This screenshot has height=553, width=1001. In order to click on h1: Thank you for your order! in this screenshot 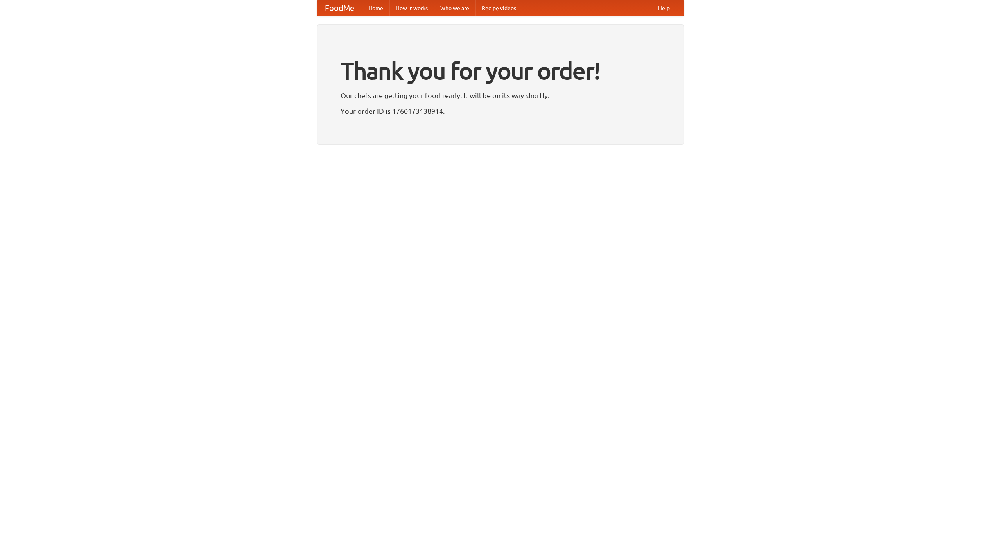, I will do `click(500, 71)`.